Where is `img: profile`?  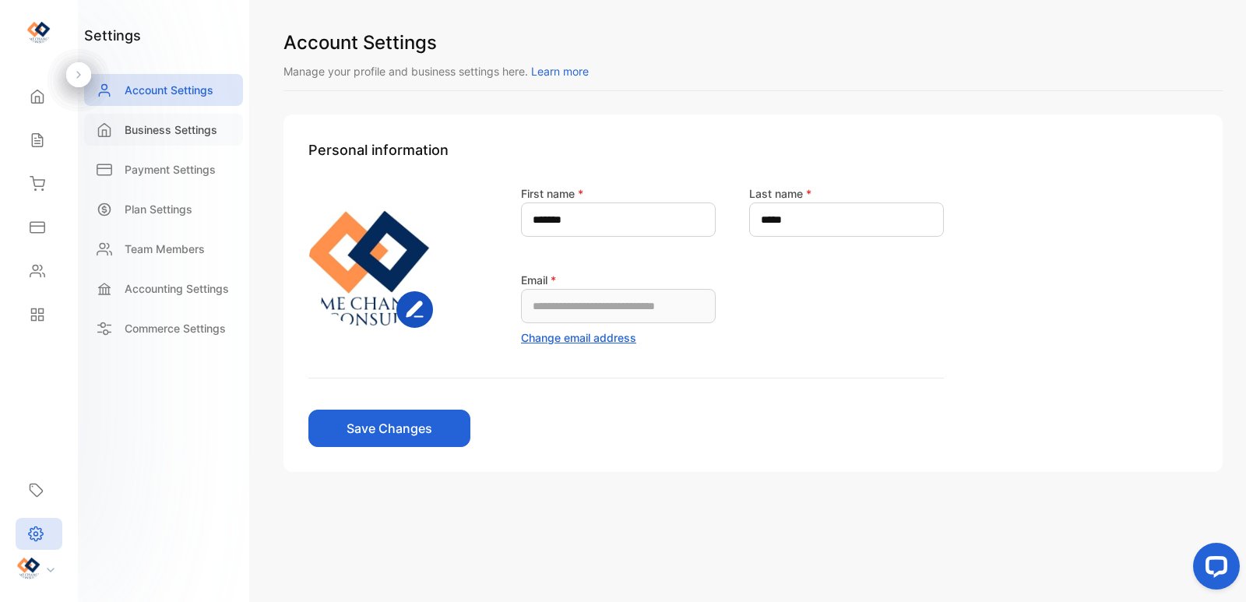
img: profile is located at coordinates (29, 568).